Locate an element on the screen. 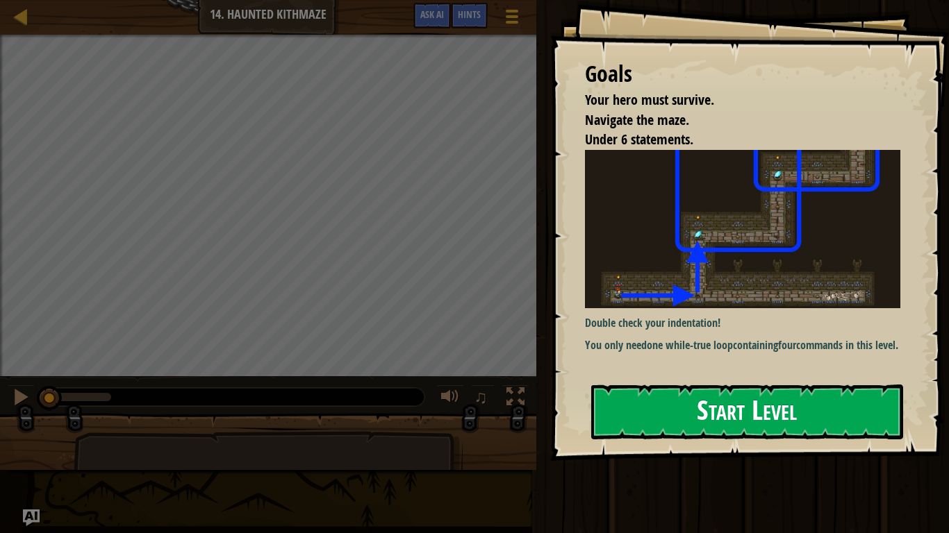 The height and width of the screenshot is (533, 949). strong: while-true loop is located at coordinates (699, 345).